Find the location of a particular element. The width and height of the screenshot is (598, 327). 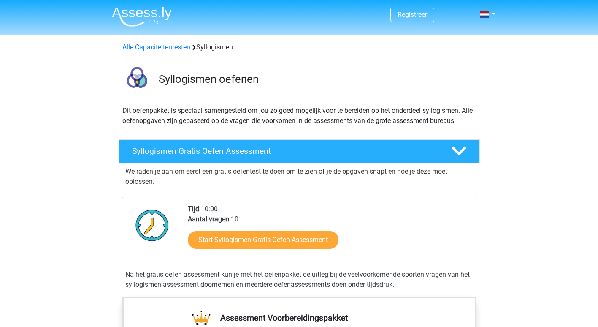

p: Dit oefenpakket is speciaal samengesteld om jou zo goed mogelijk voor te bereiden op het onderdee... is located at coordinates (299, 116).